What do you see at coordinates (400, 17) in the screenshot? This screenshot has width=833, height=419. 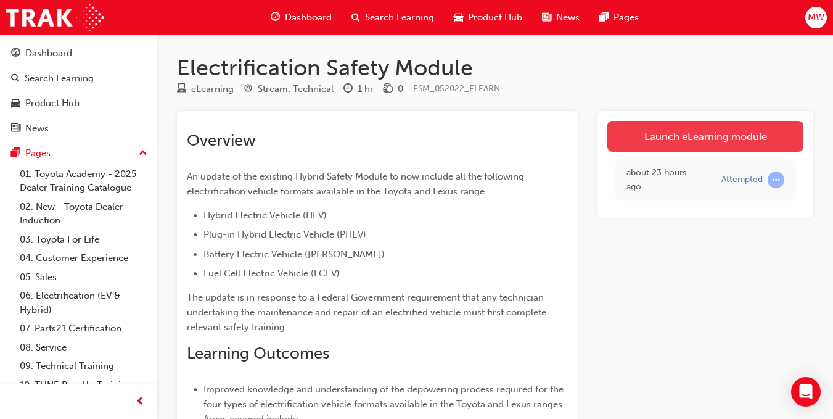 I see `span: Search Learning` at bounding box center [400, 17].